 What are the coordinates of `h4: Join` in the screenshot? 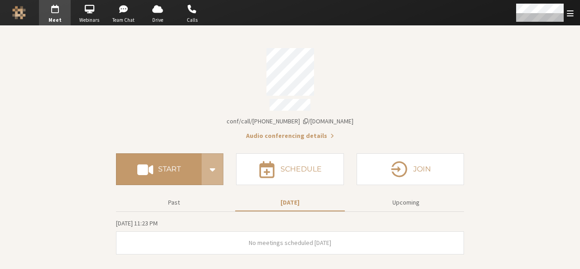 It's located at (422, 169).